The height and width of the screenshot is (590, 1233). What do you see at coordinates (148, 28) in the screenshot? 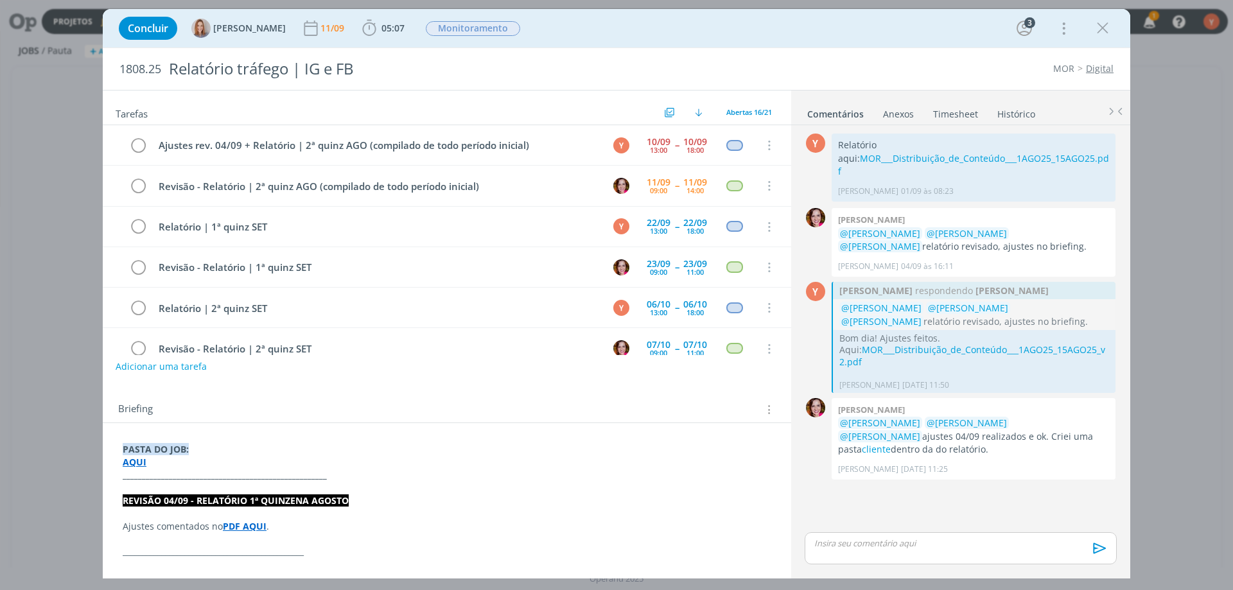
I see `span: Concluir` at bounding box center [148, 28].